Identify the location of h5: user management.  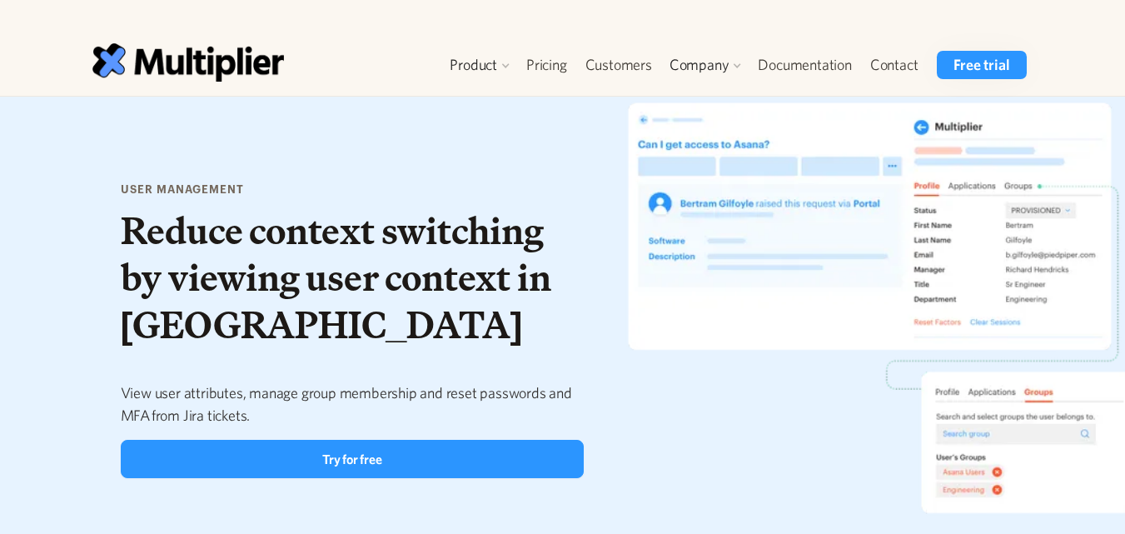
(352, 190).